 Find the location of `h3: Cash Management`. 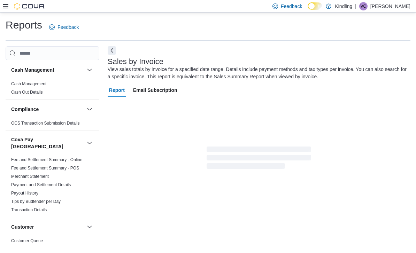

h3: Cash Management is located at coordinates (33, 70).